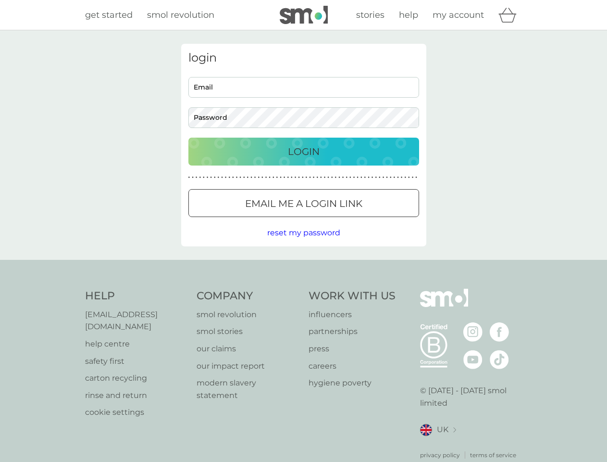 The image size is (607, 462). Describe the element at coordinates (473, 332) in the screenshot. I see `img: visit the smol Instagram page` at that location.